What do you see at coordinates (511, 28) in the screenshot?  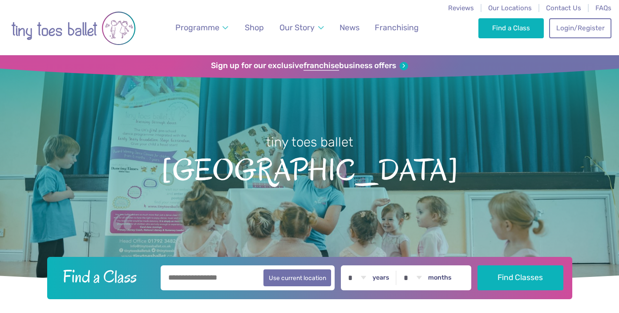 I see `a: Find a Class` at bounding box center [511, 28].